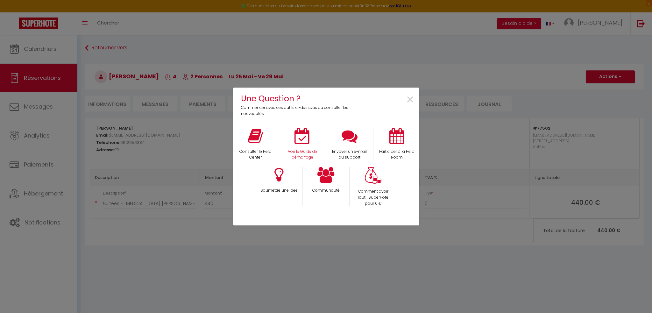  I want to click on p: Soumettre une idee, so click(279, 191).